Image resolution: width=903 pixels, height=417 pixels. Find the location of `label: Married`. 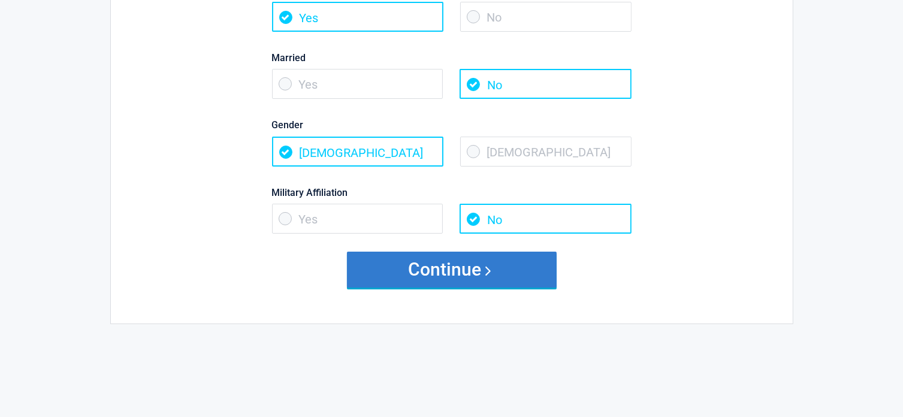

label: Married is located at coordinates (452, 58).